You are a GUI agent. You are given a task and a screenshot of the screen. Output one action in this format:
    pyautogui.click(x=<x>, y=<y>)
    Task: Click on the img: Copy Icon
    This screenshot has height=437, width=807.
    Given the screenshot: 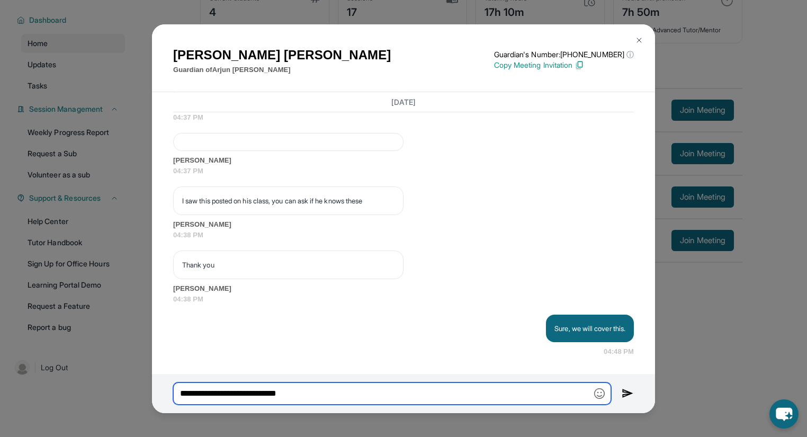 What is the action you would take?
    pyautogui.click(x=579, y=65)
    